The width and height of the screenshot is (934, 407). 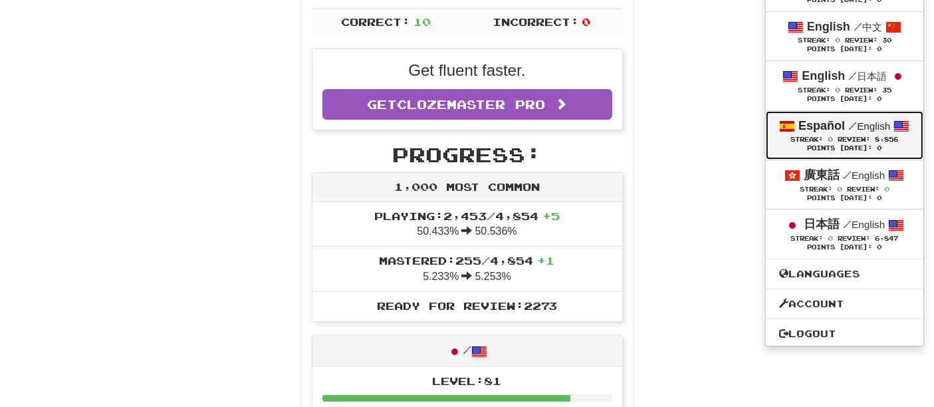 I want to click on a: GetClozemaster Pro, so click(x=467, y=104).